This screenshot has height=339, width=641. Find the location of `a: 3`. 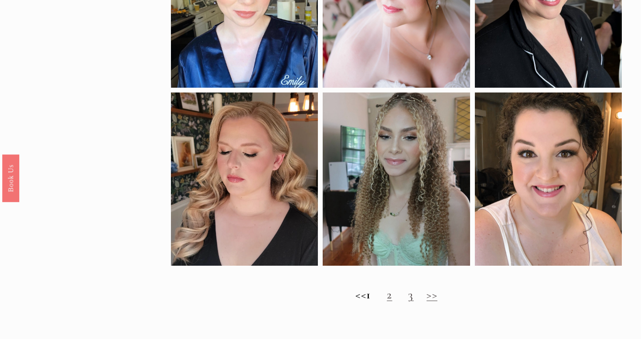

a: 3 is located at coordinates (411, 294).